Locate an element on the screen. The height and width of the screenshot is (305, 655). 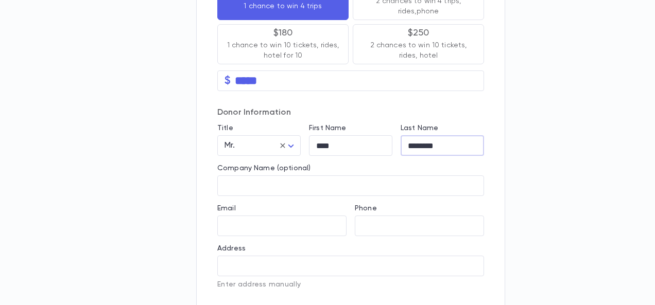
p: Enter address manually is located at coordinates (351, 285).